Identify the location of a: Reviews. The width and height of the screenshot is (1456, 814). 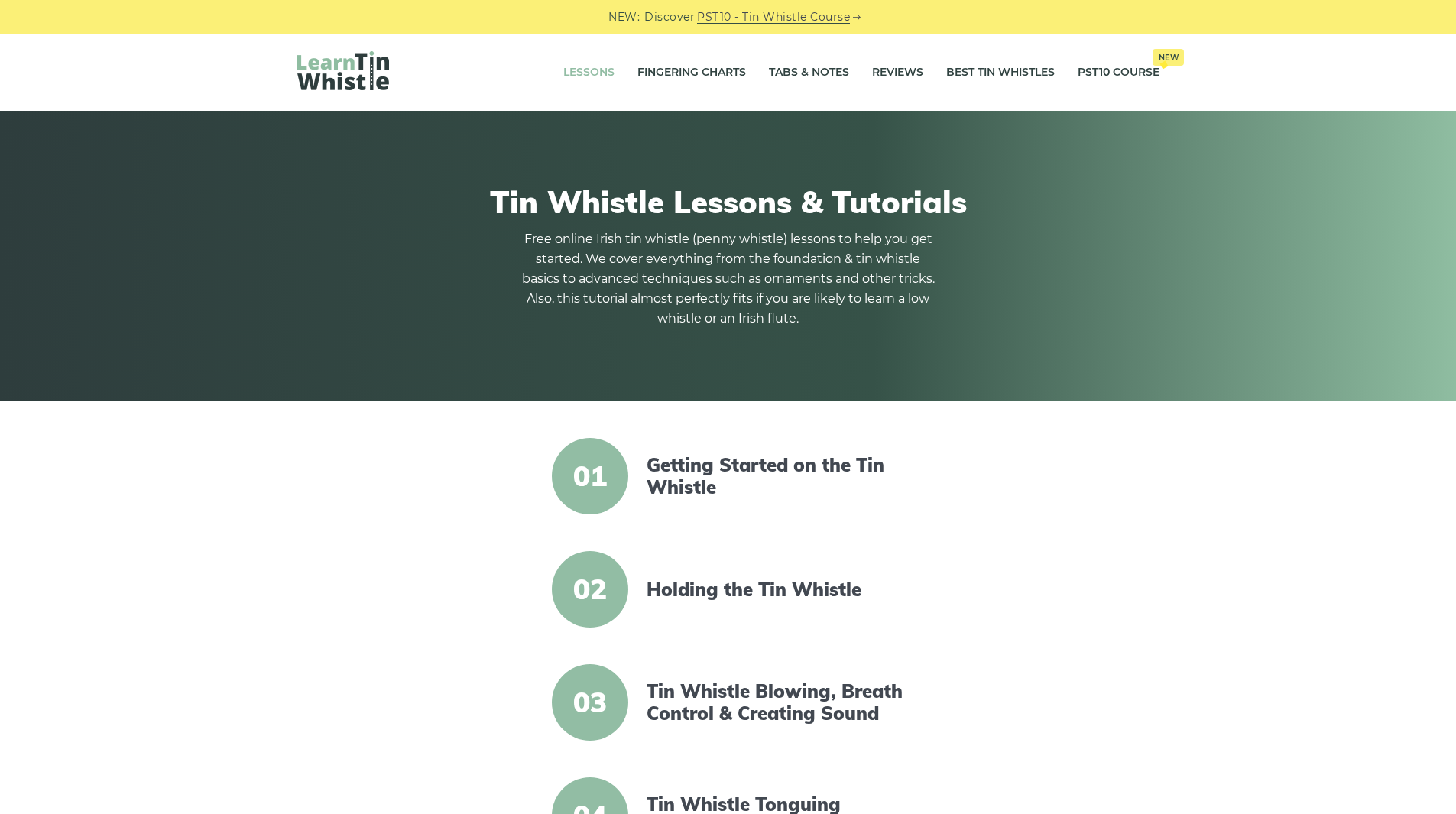
(897, 73).